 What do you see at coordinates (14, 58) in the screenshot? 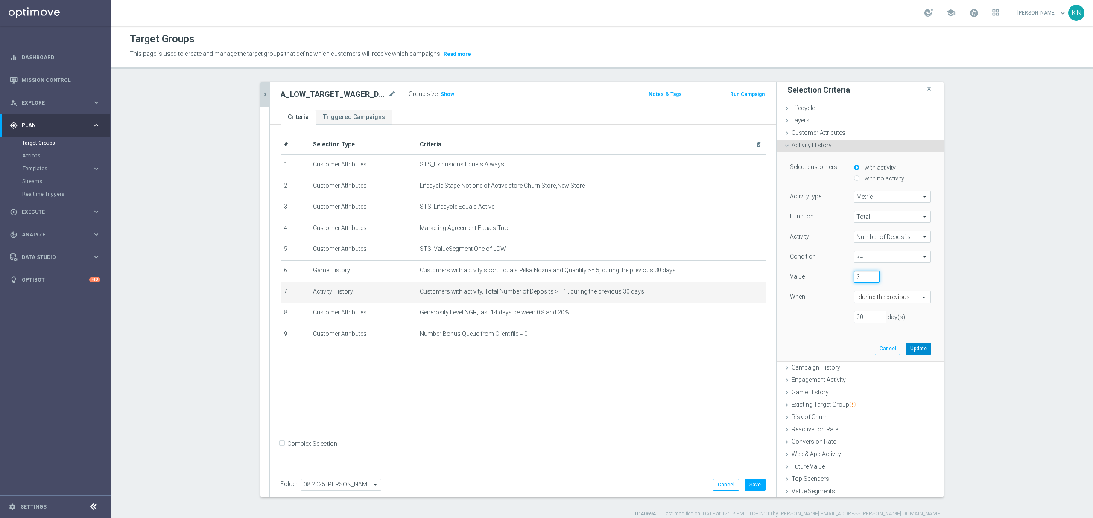
I see `i: equalizer` at bounding box center [14, 58].